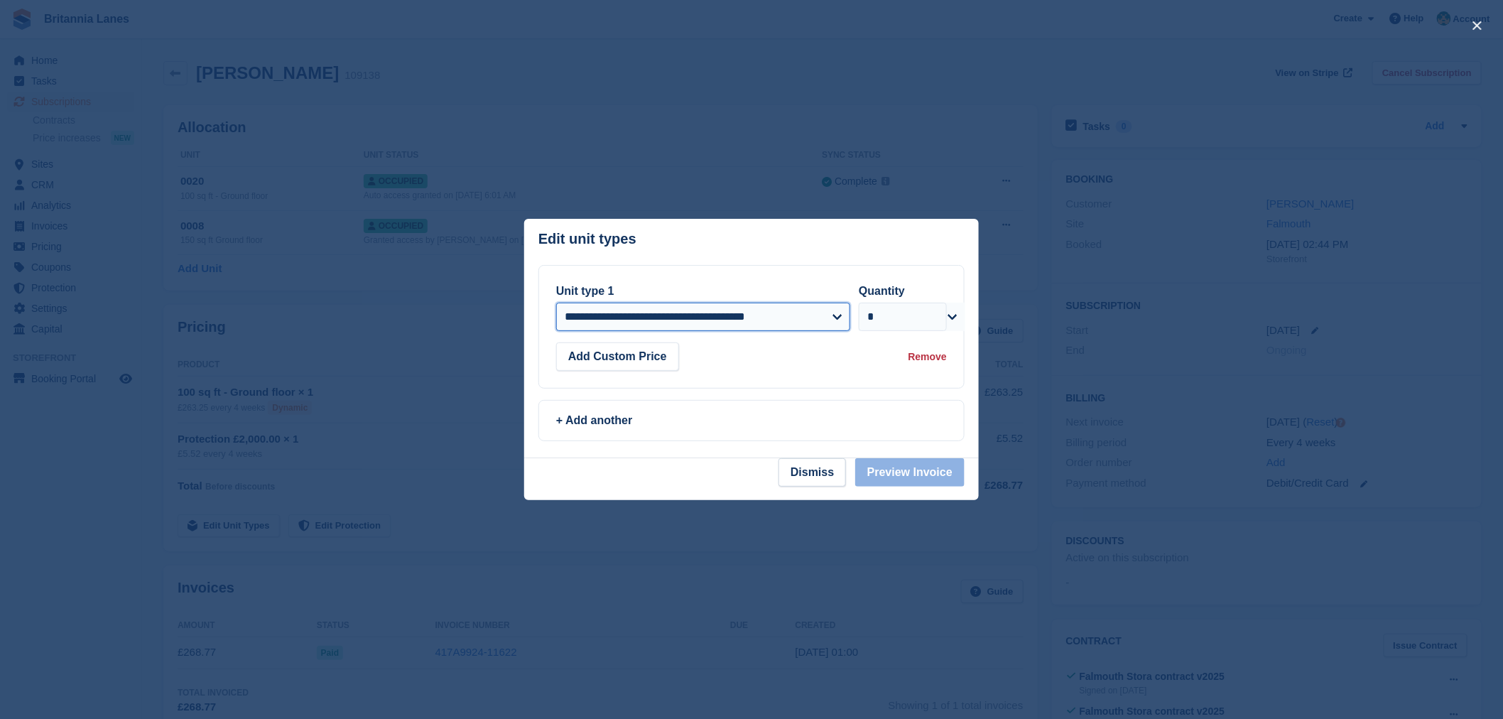  What do you see at coordinates (928, 357) in the screenshot?
I see `div: Remove` at bounding box center [928, 357].